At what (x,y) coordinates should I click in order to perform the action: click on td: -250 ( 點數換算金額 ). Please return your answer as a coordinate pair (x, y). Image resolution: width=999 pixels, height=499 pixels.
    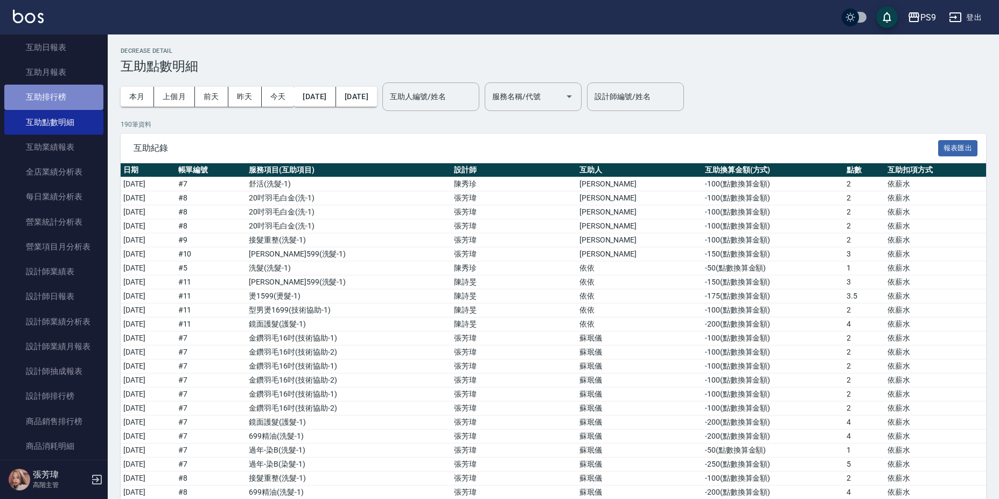
    Looking at the image, I should click on (773, 464).